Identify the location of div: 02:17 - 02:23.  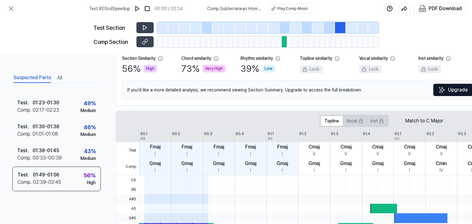
(46, 110).